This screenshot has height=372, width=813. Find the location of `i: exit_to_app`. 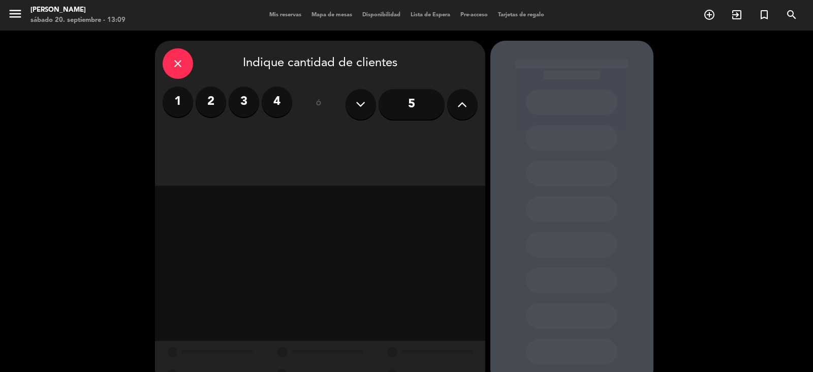

i: exit_to_app is located at coordinates (737, 15).